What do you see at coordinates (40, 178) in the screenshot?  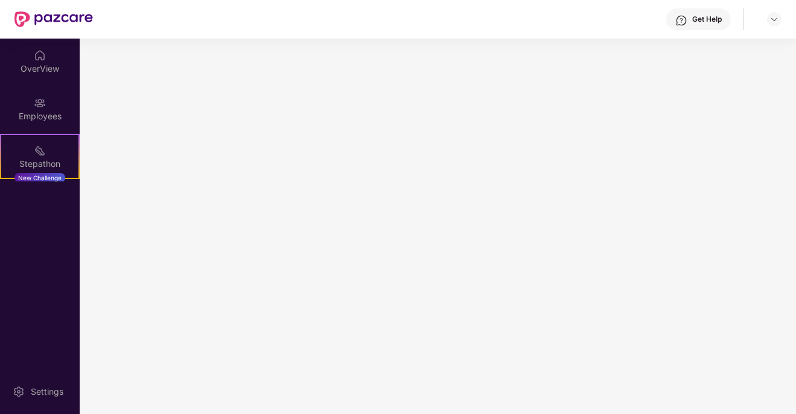 I see `div: New Challenge` at bounding box center [40, 178].